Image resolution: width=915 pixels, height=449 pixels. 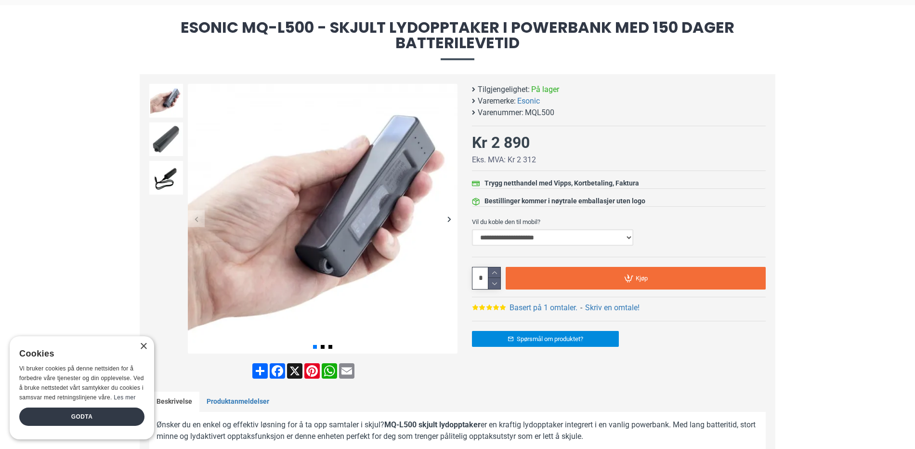 I want to click on a: Email, so click(x=347, y=371).